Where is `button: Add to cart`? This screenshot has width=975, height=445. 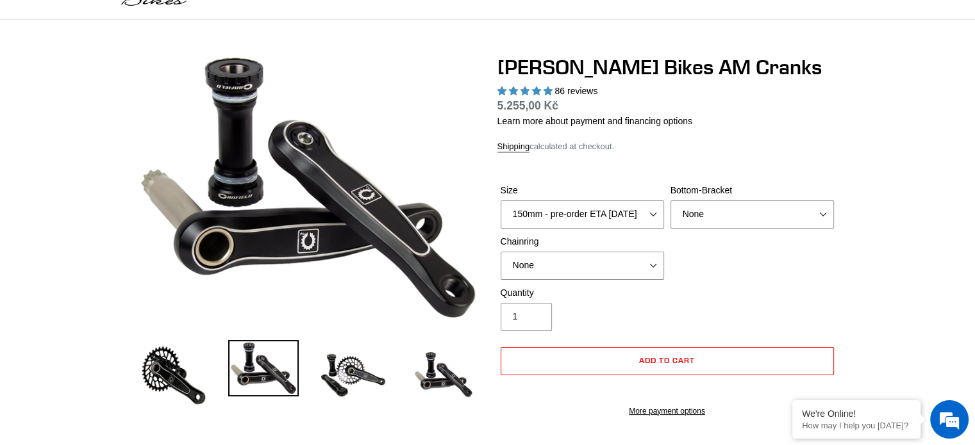 button: Add to cart is located at coordinates (667, 361).